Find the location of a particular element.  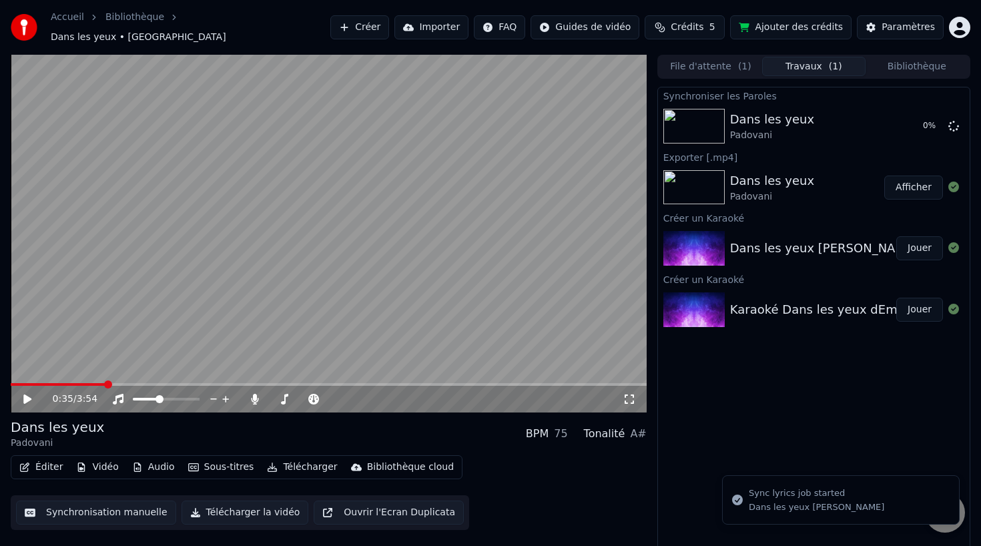

button: Télécharger is located at coordinates (302, 467).